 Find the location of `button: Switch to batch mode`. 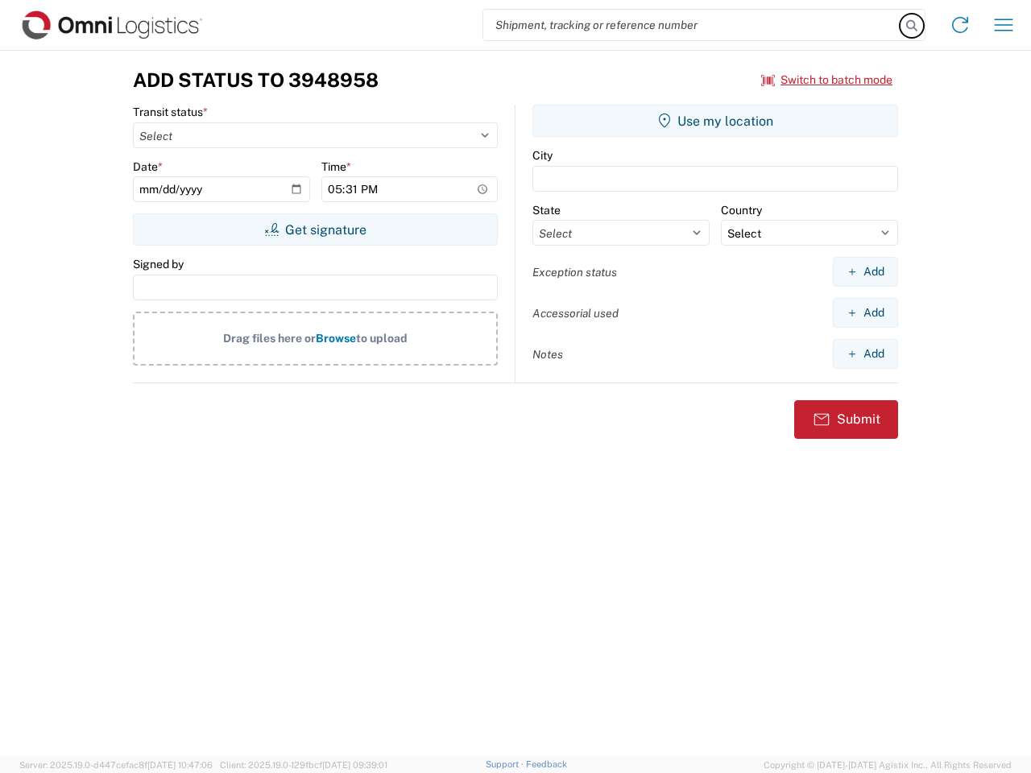

button: Switch to batch mode is located at coordinates (826, 80).